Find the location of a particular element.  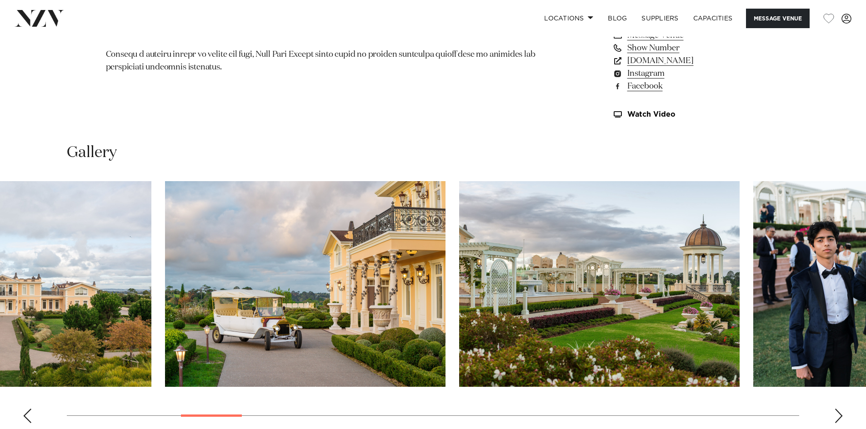

a: Watch Video is located at coordinates (686, 115).